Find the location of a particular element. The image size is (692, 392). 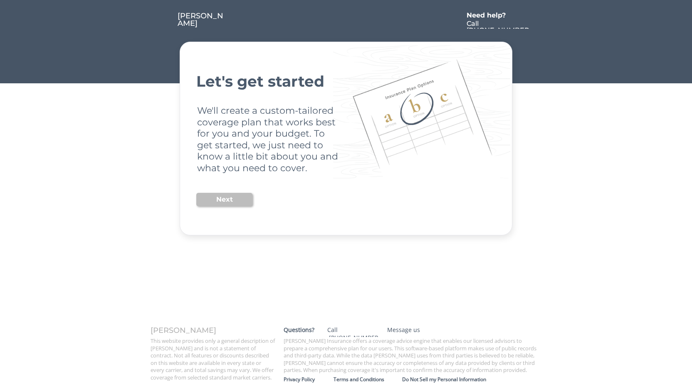

div: Privacy Policy is located at coordinates (309, 379).